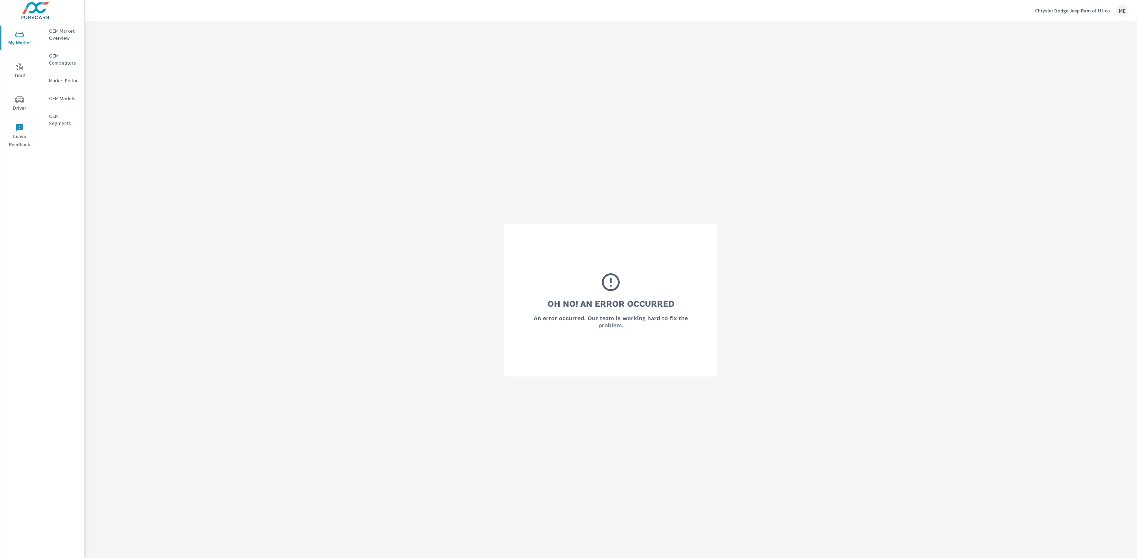  I want to click on p: Chrysler Dodge Jeep Ram of Utica, so click(1072, 11).